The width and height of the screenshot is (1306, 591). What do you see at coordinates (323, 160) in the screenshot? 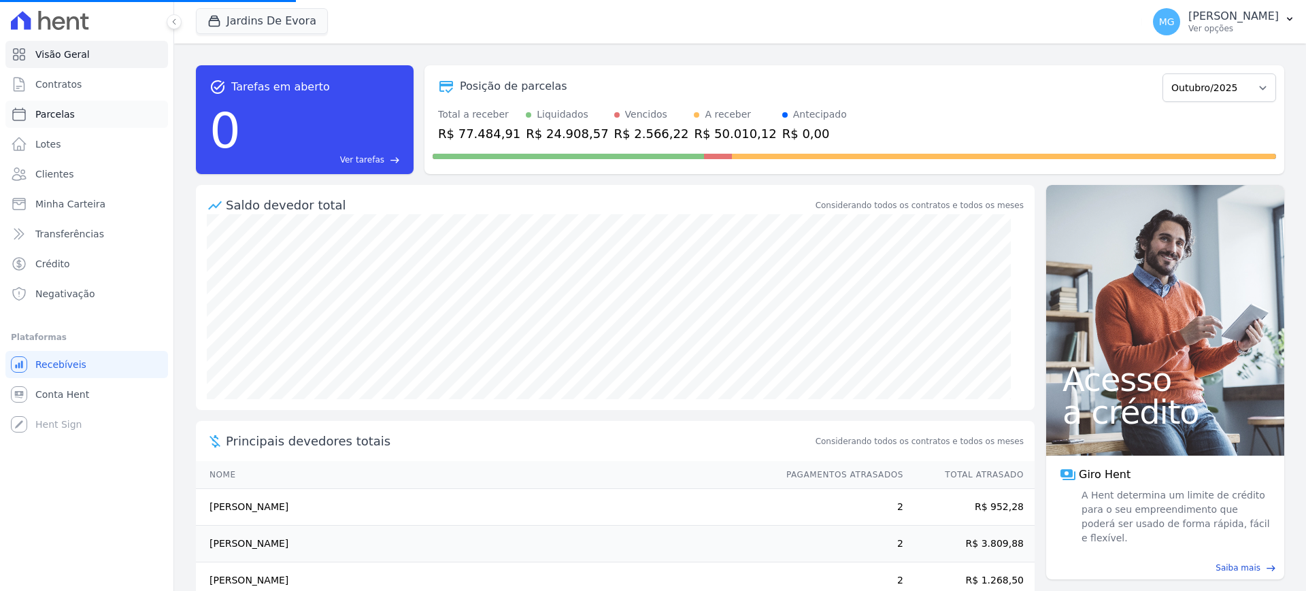
I see `a: Ver tarefas east` at bounding box center [323, 160].